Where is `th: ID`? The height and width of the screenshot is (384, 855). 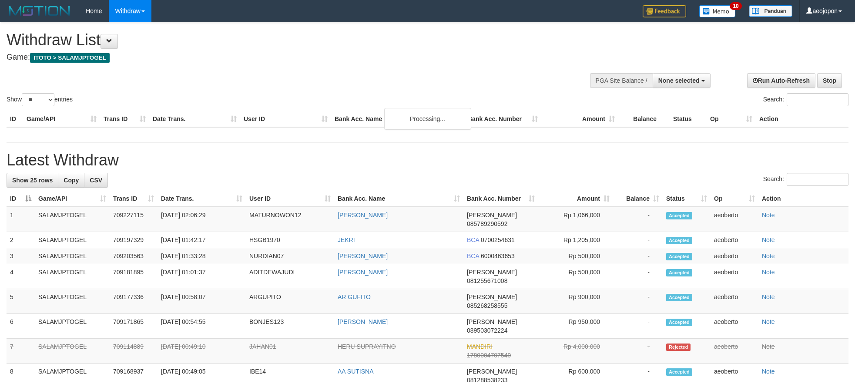 th: ID is located at coordinates (15, 119).